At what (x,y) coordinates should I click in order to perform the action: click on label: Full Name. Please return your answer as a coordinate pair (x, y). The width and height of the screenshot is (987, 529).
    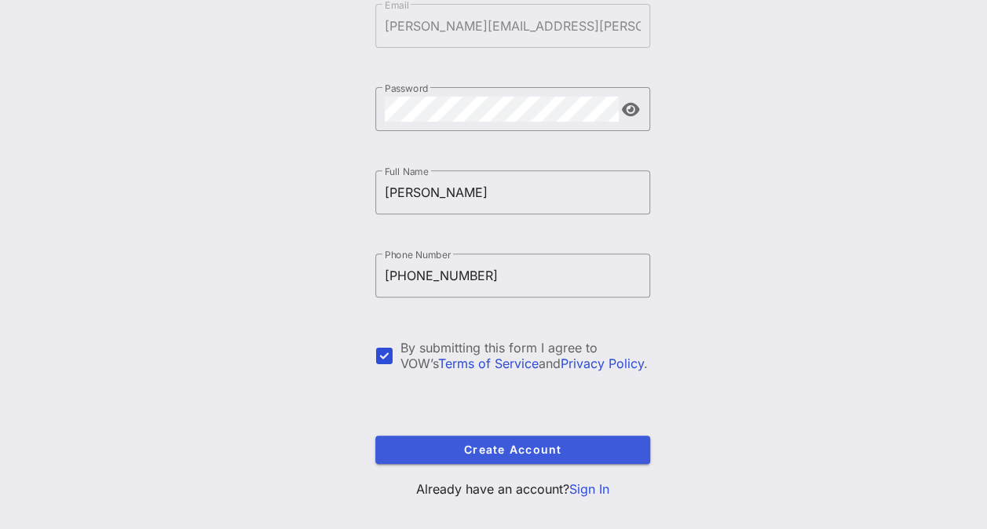
    Looking at the image, I should click on (407, 171).